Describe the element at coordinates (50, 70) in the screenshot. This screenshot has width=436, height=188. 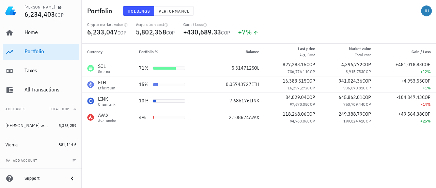
I see `div: Taxes` at that location.